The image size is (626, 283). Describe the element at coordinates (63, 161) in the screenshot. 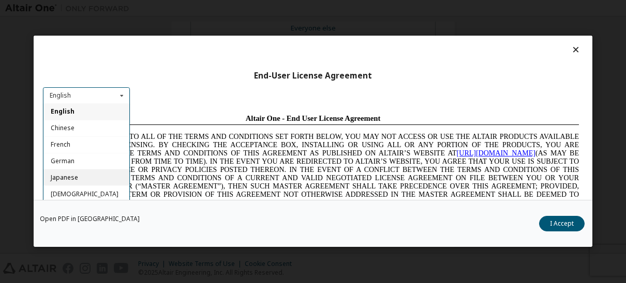

I see `span: German` at that location.